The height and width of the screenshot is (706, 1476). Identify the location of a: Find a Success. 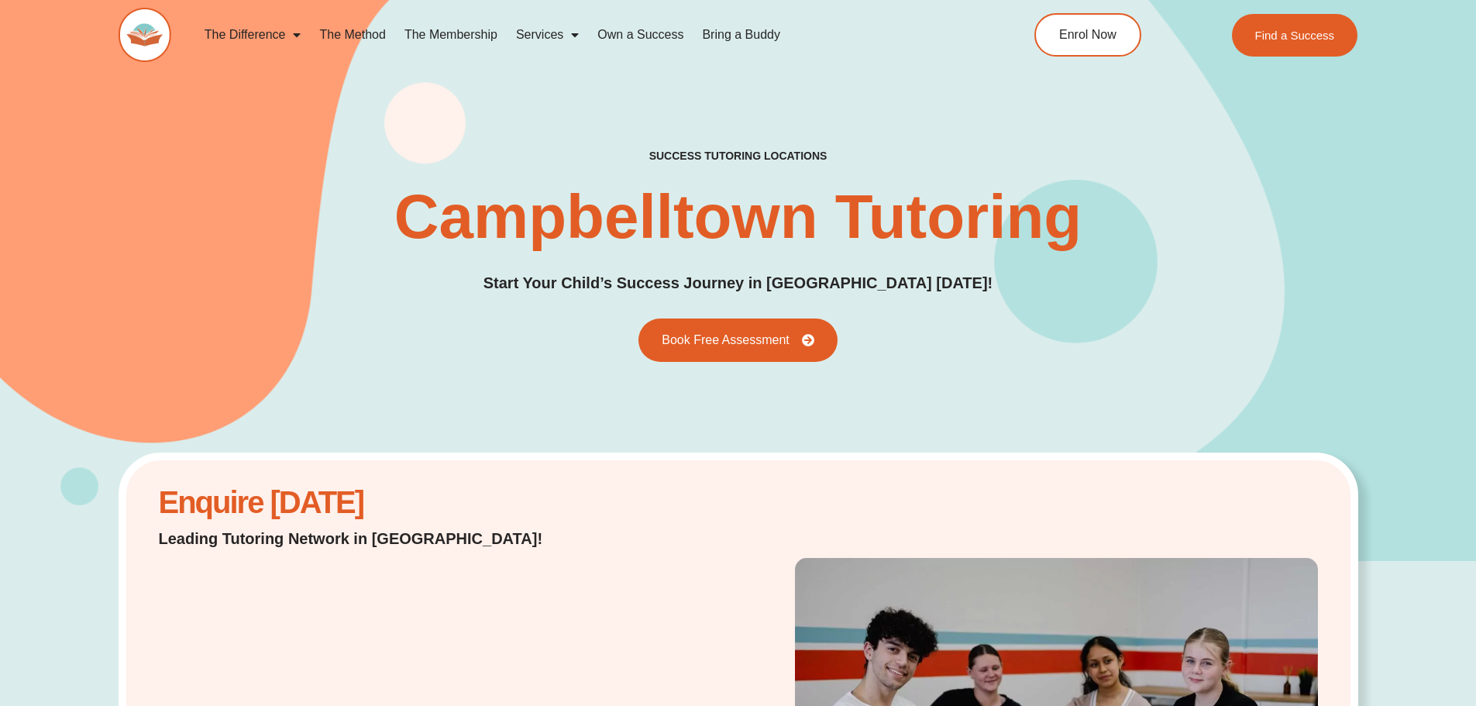
(1294, 35).